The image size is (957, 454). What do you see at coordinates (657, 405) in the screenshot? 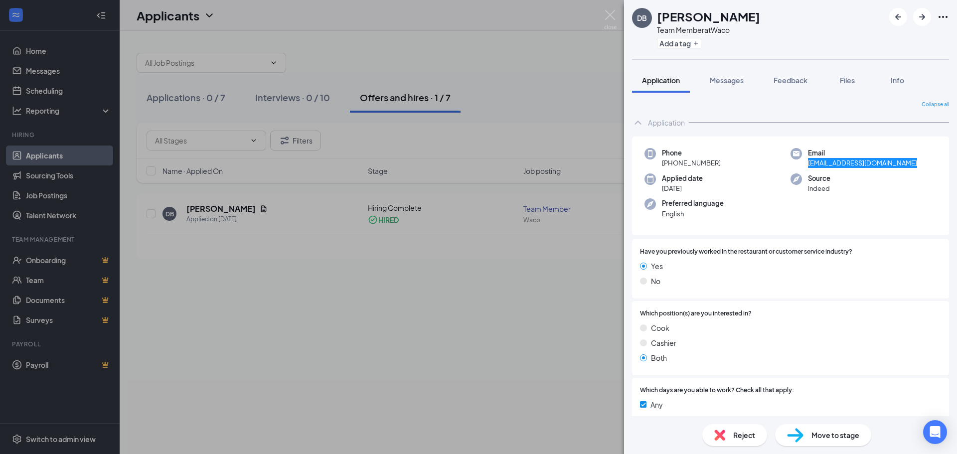
I see `span: Any` at bounding box center [657, 405].